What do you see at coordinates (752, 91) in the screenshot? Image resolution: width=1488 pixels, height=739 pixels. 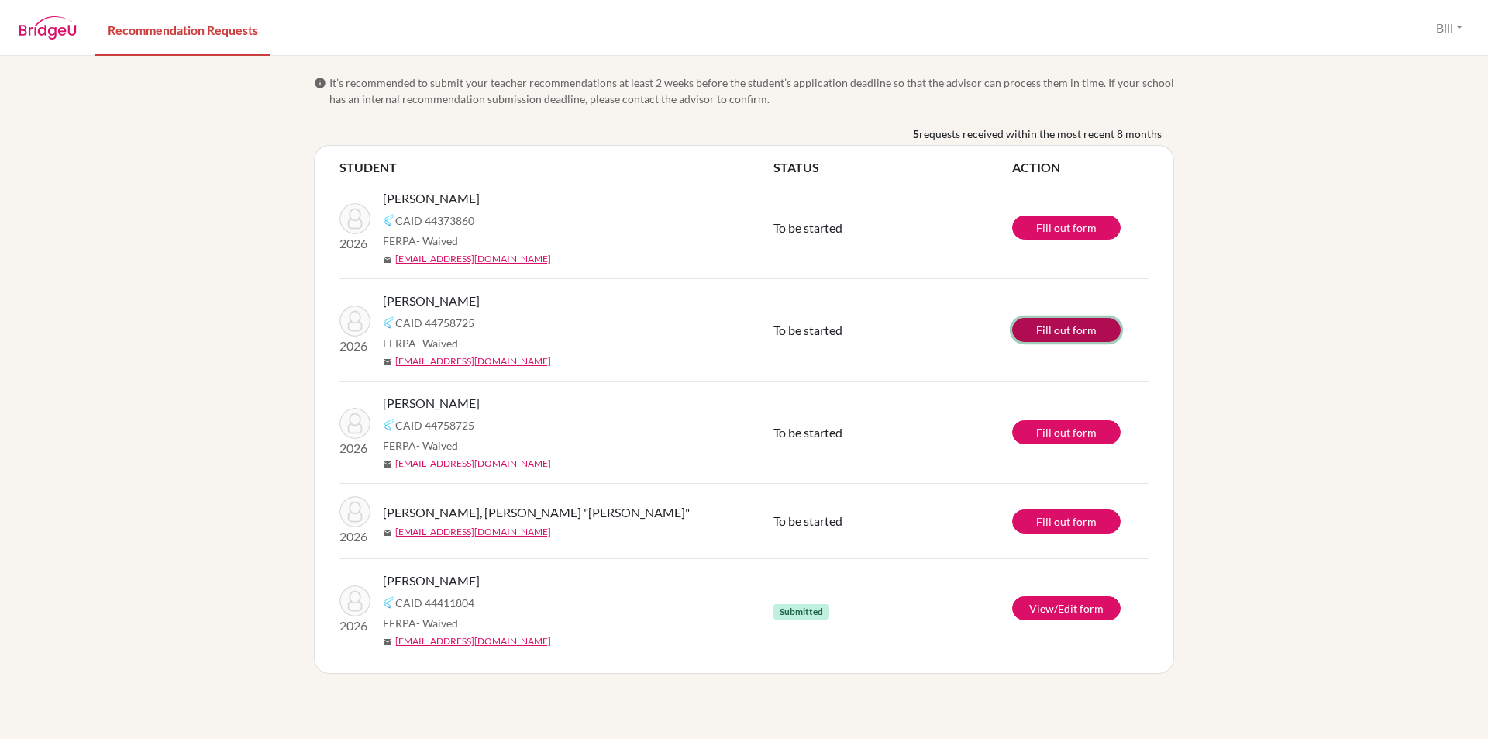 I see `span: It’s recommended to submit your teacher recommendations at least 2 weeks before the student’s app...` at bounding box center [752, 91].